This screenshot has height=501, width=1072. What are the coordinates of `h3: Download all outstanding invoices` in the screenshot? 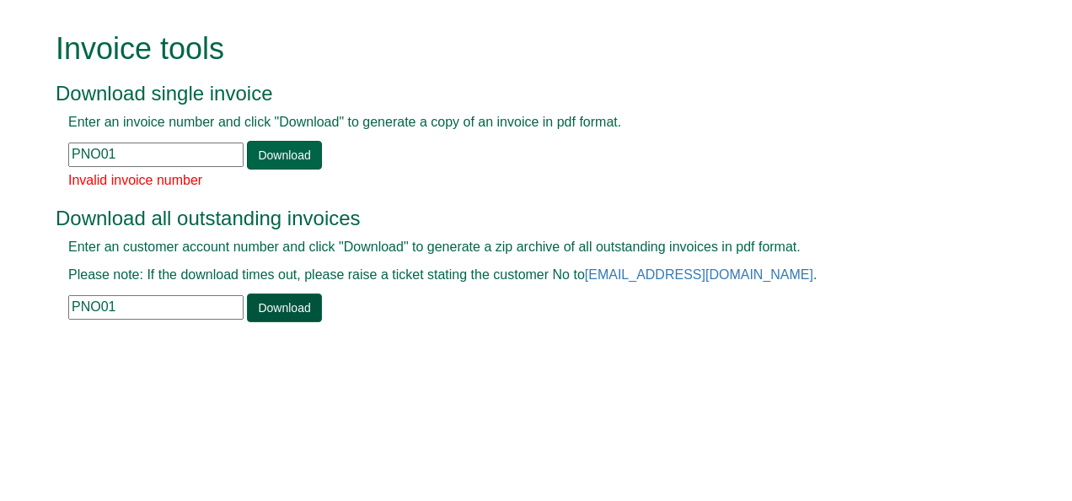 It's located at (517, 218).